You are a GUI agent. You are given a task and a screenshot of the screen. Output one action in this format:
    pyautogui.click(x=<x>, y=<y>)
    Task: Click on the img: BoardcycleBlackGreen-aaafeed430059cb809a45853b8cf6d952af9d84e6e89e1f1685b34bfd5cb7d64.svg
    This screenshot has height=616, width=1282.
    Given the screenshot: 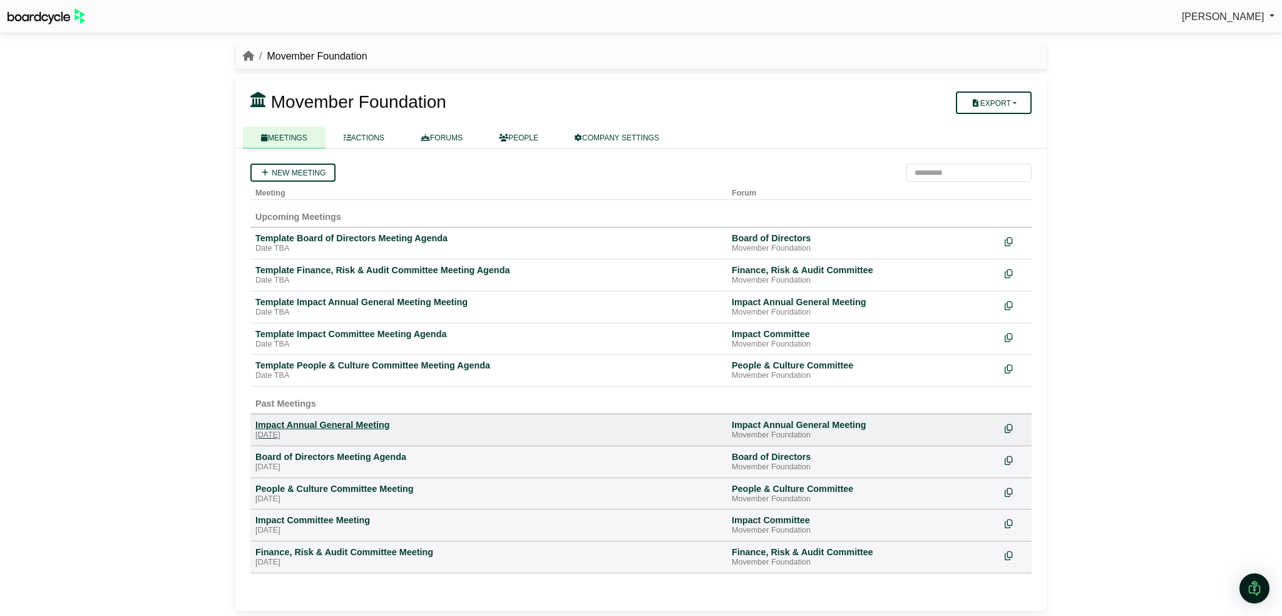 What is the action you would take?
    pyautogui.click(x=46, y=16)
    